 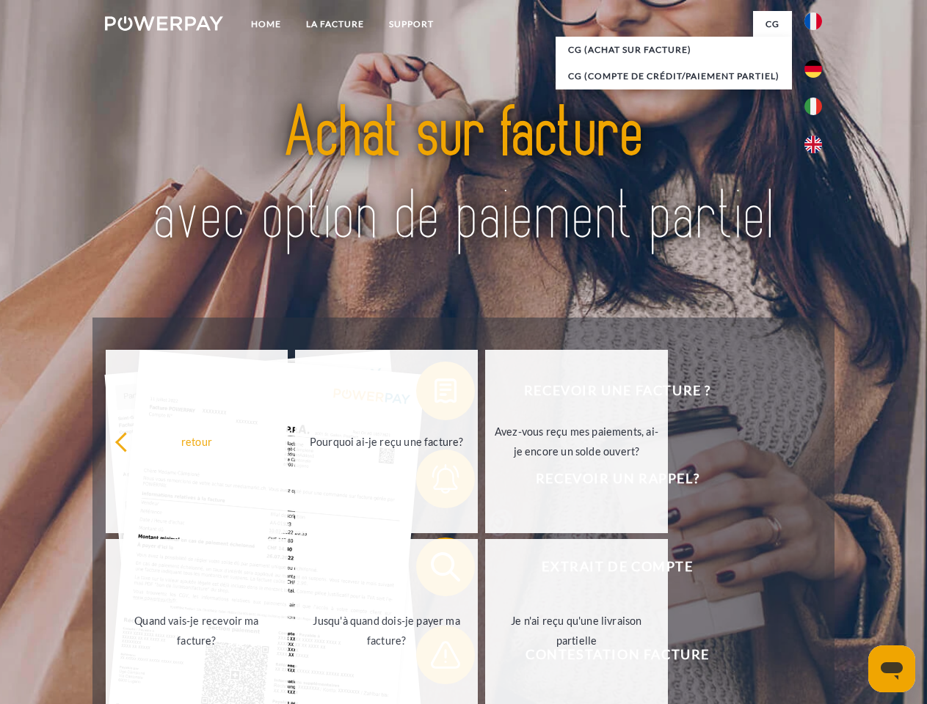 I want to click on a: CG, so click(x=772, y=24).